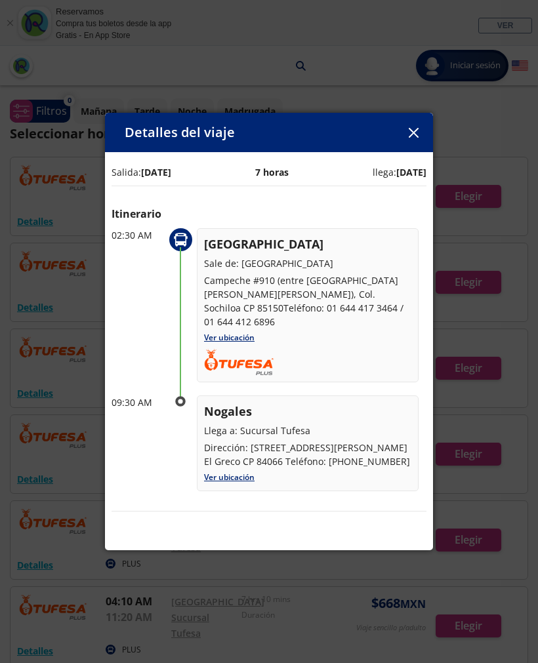 This screenshot has width=538, height=663. Describe the element at coordinates (272, 172) in the screenshot. I see `p: 7 horas` at that location.